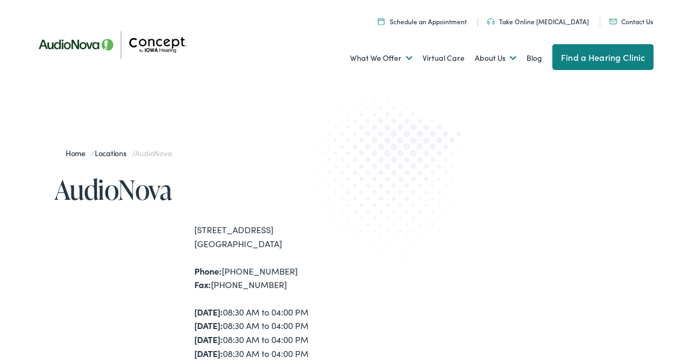  What do you see at coordinates (534, 58) in the screenshot?
I see `a: Blog` at bounding box center [534, 58].